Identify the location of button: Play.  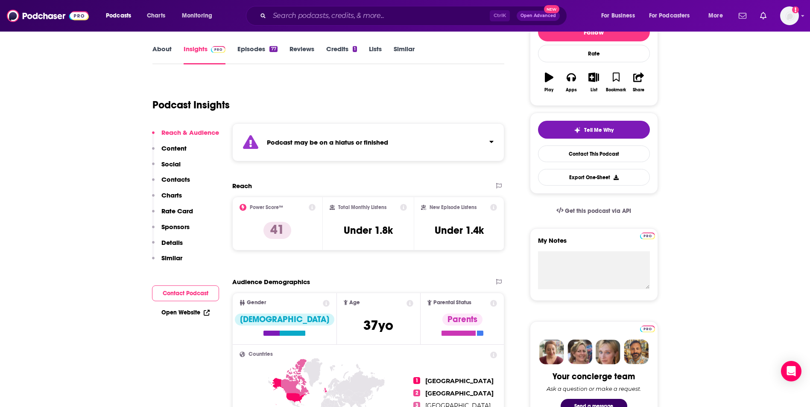
(549, 82).